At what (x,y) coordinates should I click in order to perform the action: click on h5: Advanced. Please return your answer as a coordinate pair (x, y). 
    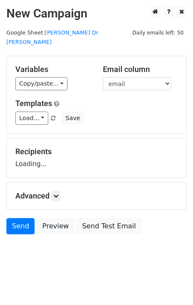
    Looking at the image, I should click on (96, 196).